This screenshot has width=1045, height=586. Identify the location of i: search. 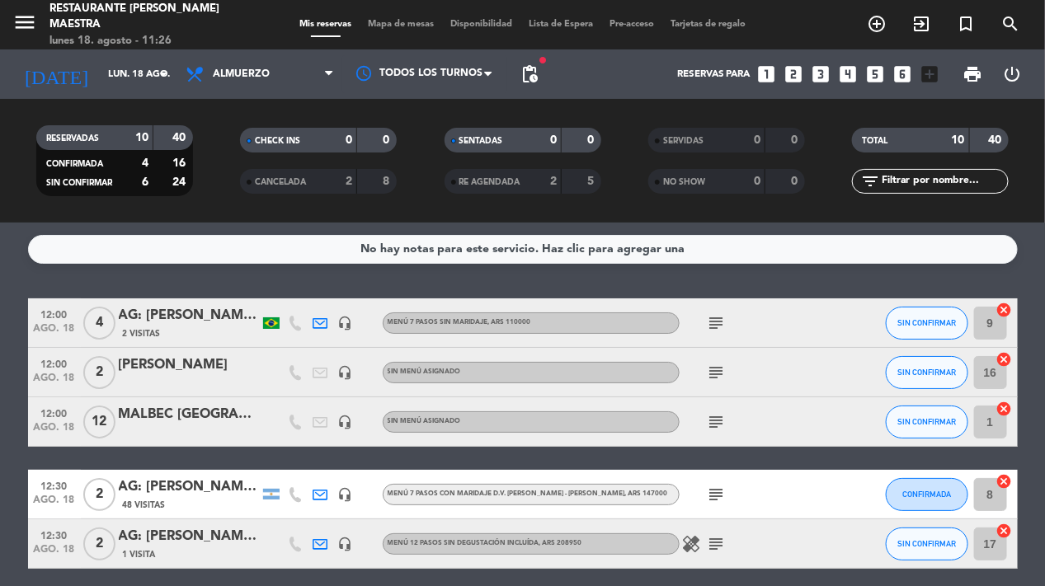
(1010, 24).